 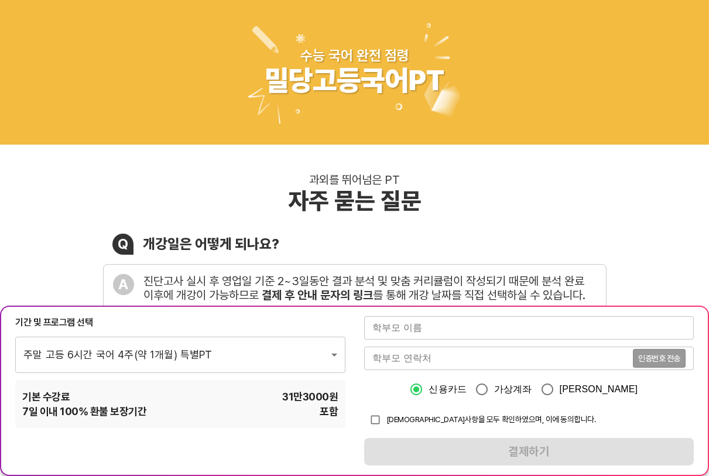 What do you see at coordinates (370, 288) in the screenshot?
I see `div: 진단고사 실시 후 영업일 기준 2~3일동안 결과 분석 및 맞춤 커리큘럼이 작성되기 때문에 분석 완료 이후에 개강이 가능하므로 를 통해 개강 날짜를 직접 선택하실 수 있습니다.` at bounding box center [370, 288].